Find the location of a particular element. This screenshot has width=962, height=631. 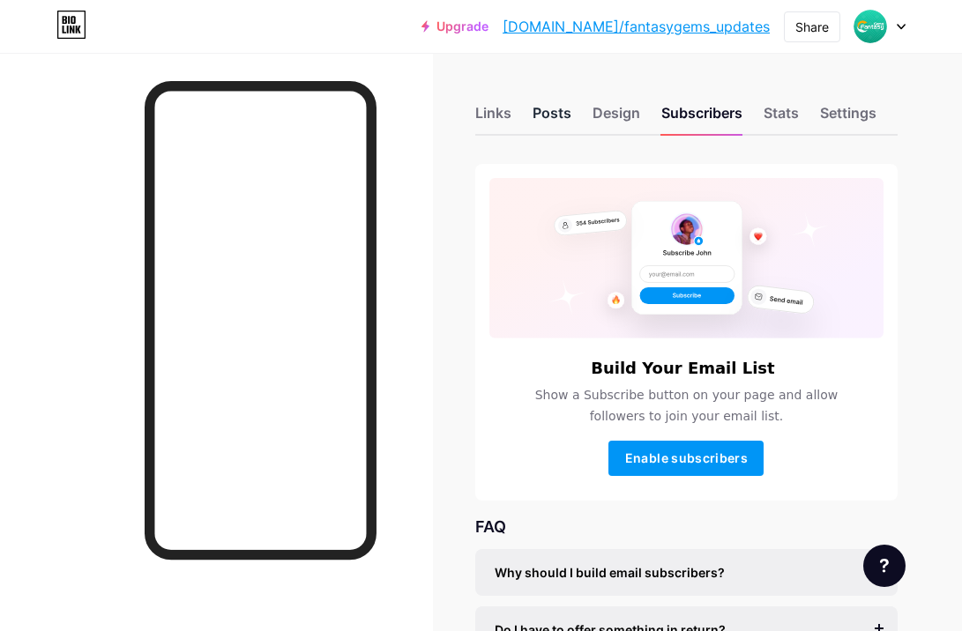

div: Posts is located at coordinates (552, 118).